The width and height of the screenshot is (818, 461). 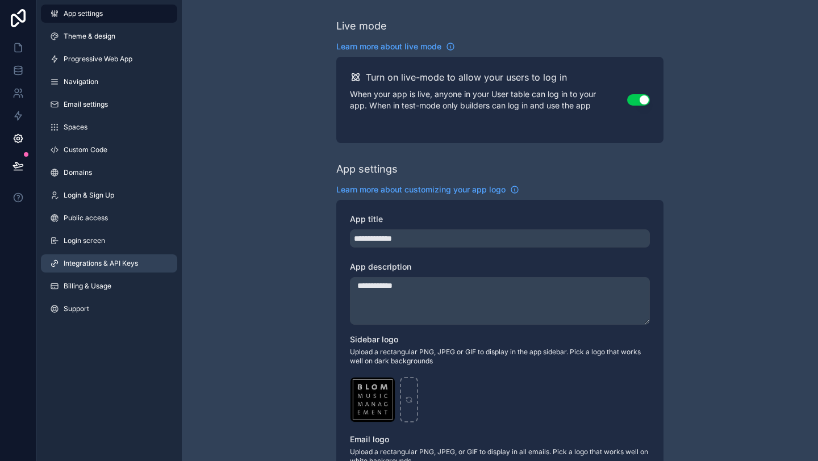 What do you see at coordinates (369, 439) in the screenshot?
I see `span: Email logo` at bounding box center [369, 439].